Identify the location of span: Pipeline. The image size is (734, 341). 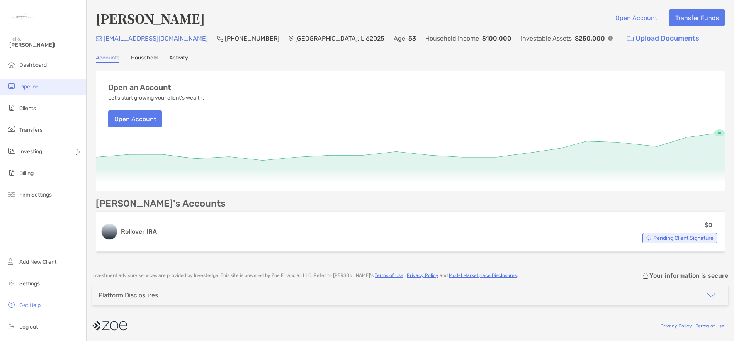
(29, 87).